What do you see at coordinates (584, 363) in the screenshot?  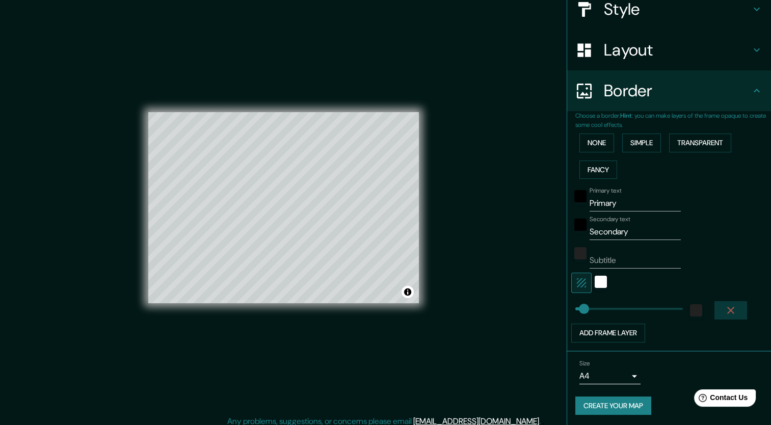 I see `label: Size` at bounding box center [584, 363].